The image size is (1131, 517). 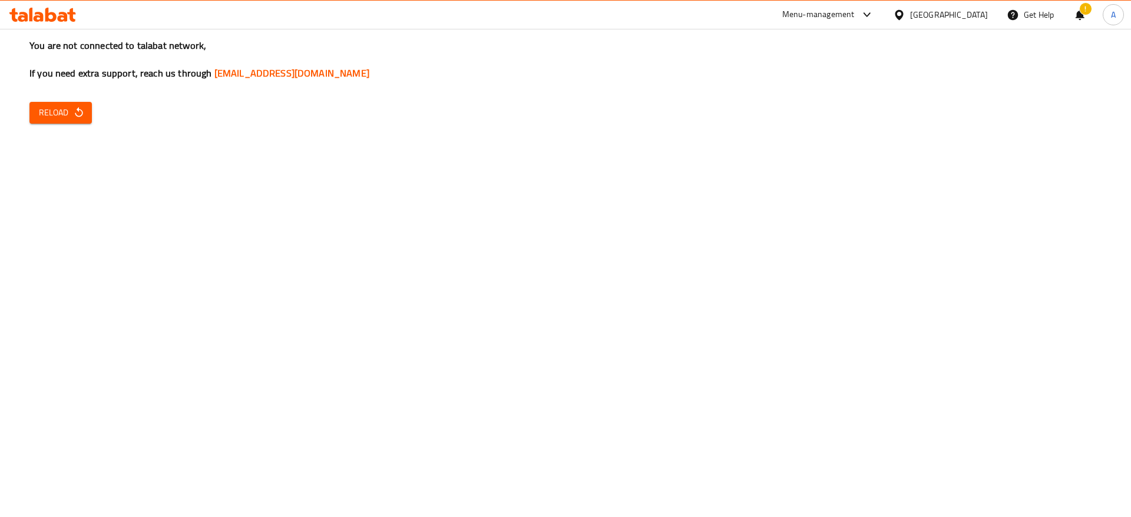 I want to click on h3: You are not connected to talabat network, If you need extra support, reach us through, so click(x=566, y=60).